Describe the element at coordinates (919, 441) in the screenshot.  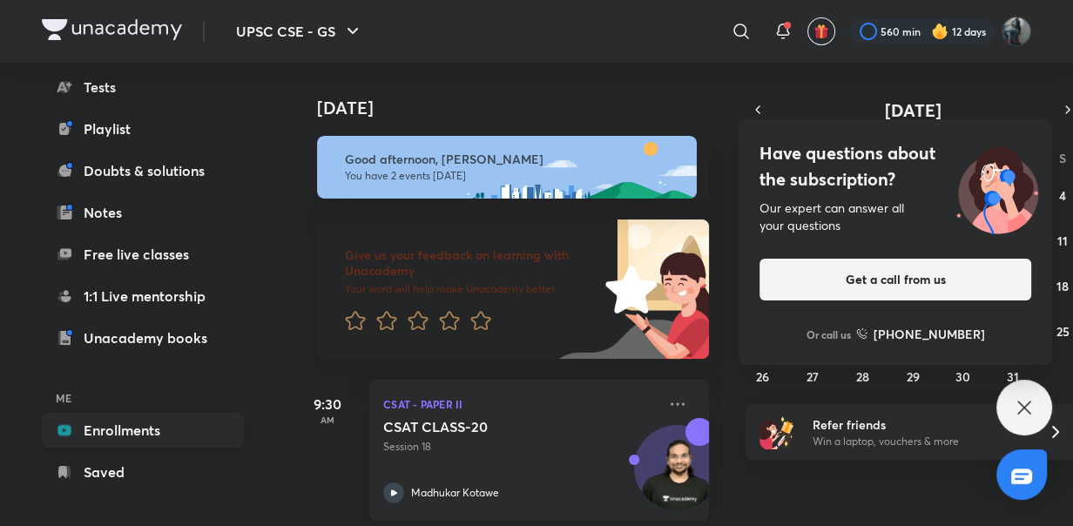
I see `p: Win a laptop, vouchers & more` at that location.